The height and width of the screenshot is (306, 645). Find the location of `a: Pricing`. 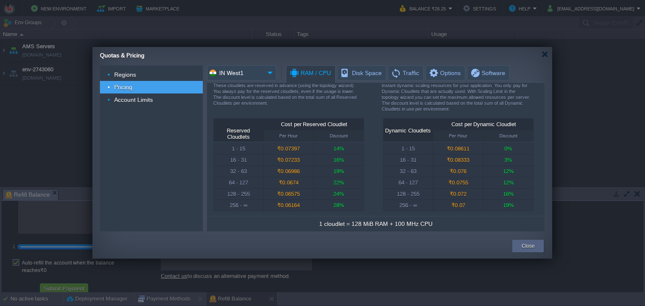

a: Pricing is located at coordinates (123, 87).